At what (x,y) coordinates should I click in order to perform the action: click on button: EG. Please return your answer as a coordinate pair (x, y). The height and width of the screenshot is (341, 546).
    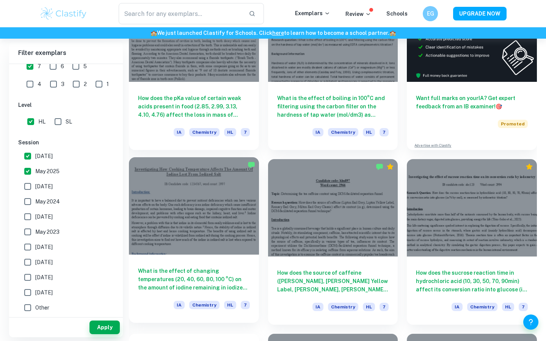
    Looking at the image, I should click on (430, 14).